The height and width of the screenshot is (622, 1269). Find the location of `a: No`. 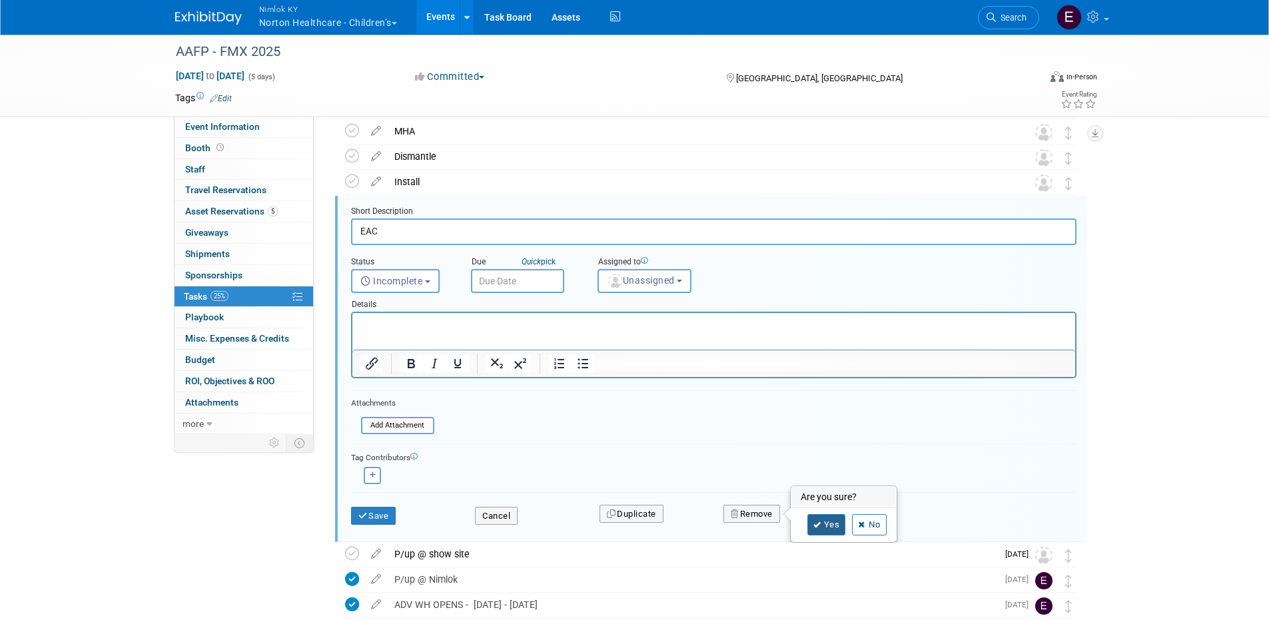

a: No is located at coordinates (869, 525).